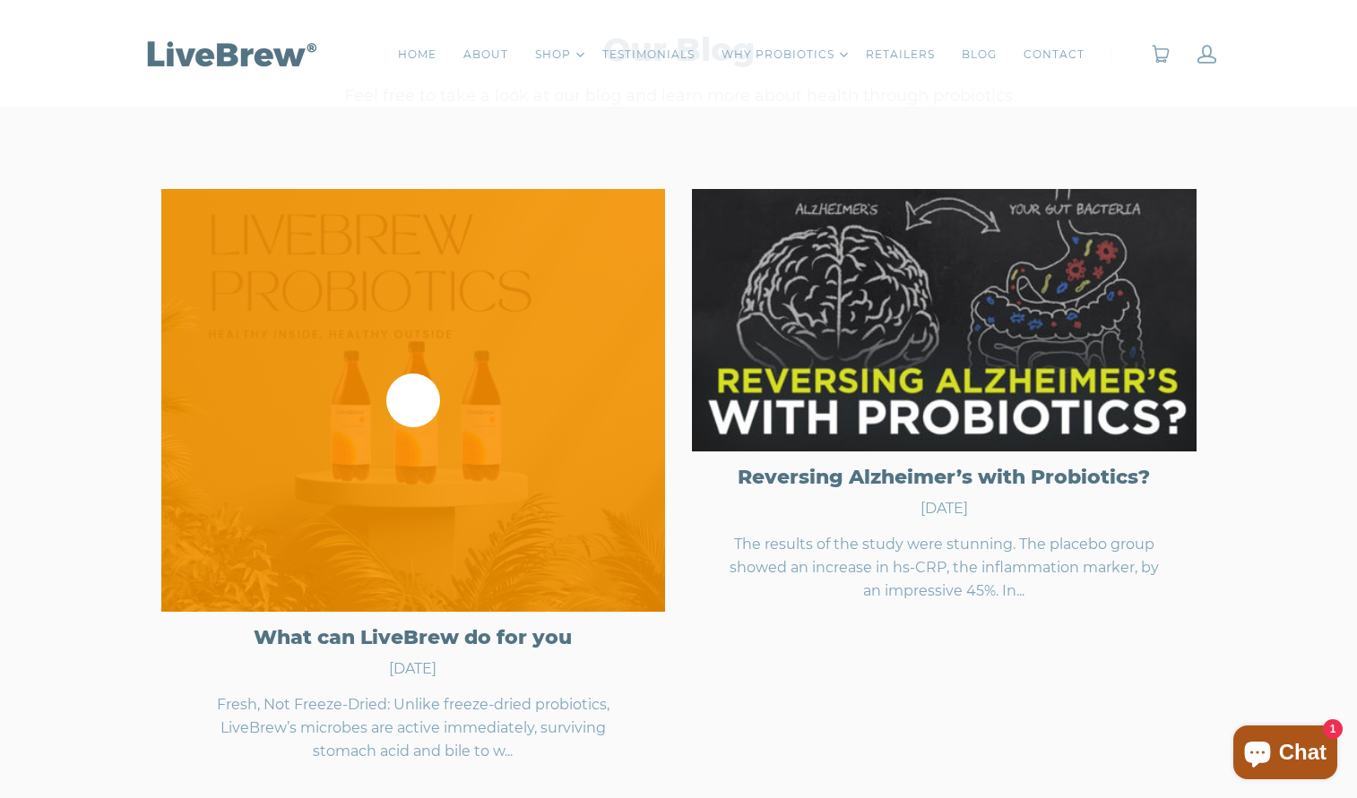 This screenshot has width=1357, height=798. Describe the element at coordinates (486, 55) in the screenshot. I see `a: ABOUT` at that location.